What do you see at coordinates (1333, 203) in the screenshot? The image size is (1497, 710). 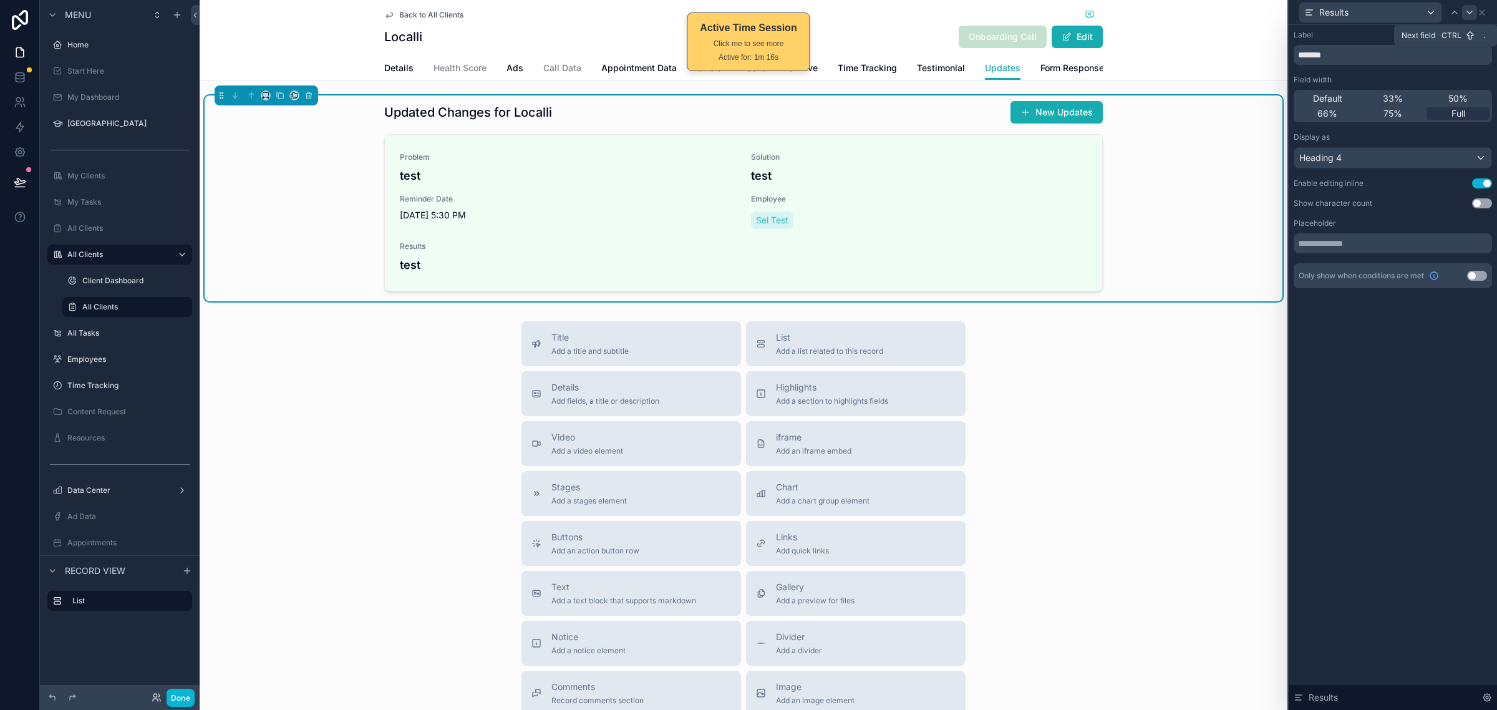 I see `div: Show character count` at bounding box center [1333, 203].